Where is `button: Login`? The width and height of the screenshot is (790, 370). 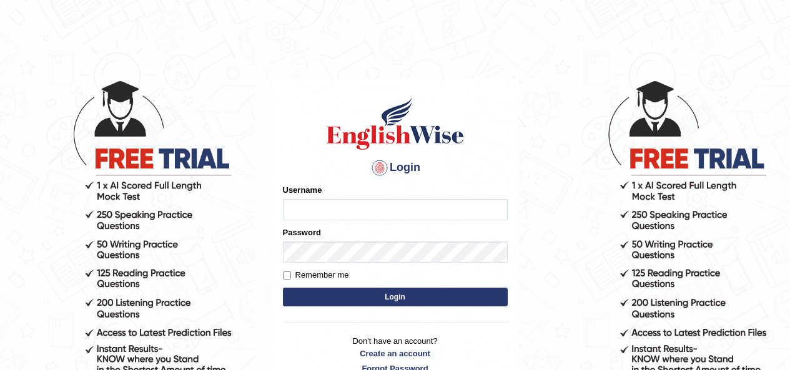
button: Login is located at coordinates (395, 297).